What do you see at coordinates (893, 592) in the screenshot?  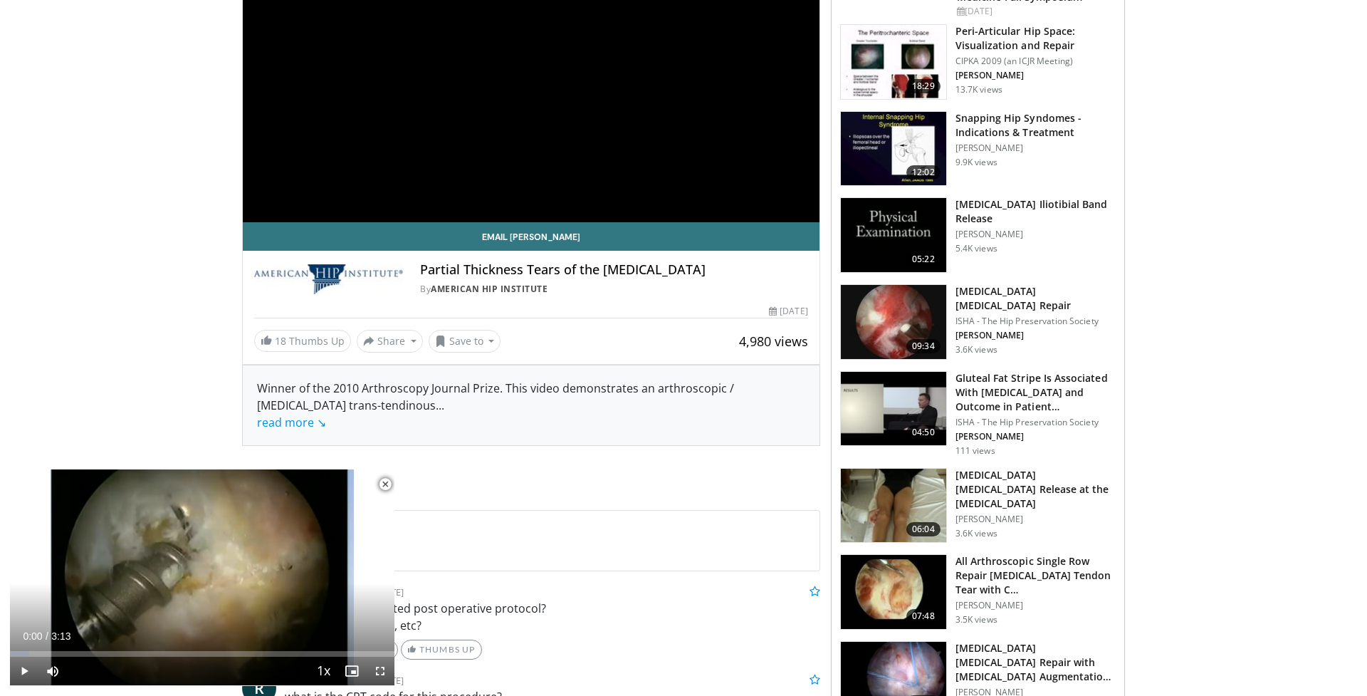 I see `img: 1b4450a3-0eb5-435b-9192-143202168984.150x105_q85_crop-smart_upscale.jpg` at bounding box center [893, 592].